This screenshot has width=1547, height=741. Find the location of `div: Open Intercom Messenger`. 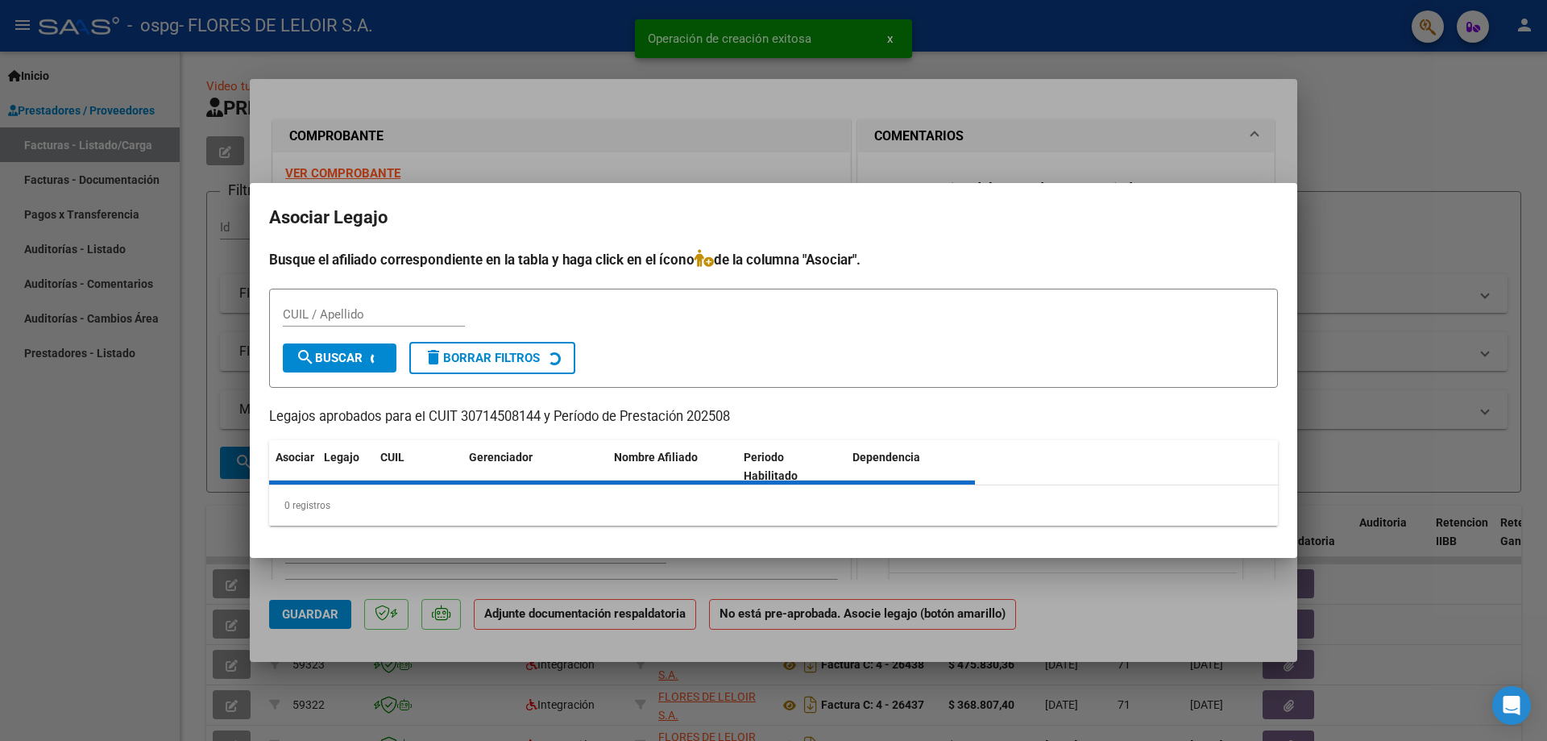

div: Open Intercom Messenger is located at coordinates (1512, 705).